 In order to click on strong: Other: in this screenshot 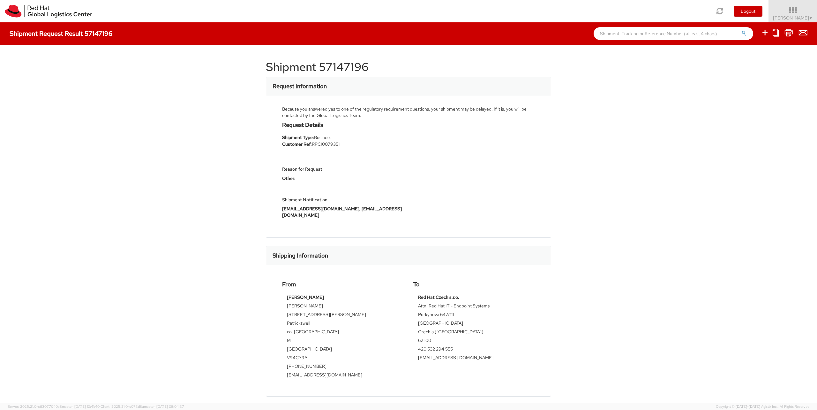, I will do `click(289, 178)`.